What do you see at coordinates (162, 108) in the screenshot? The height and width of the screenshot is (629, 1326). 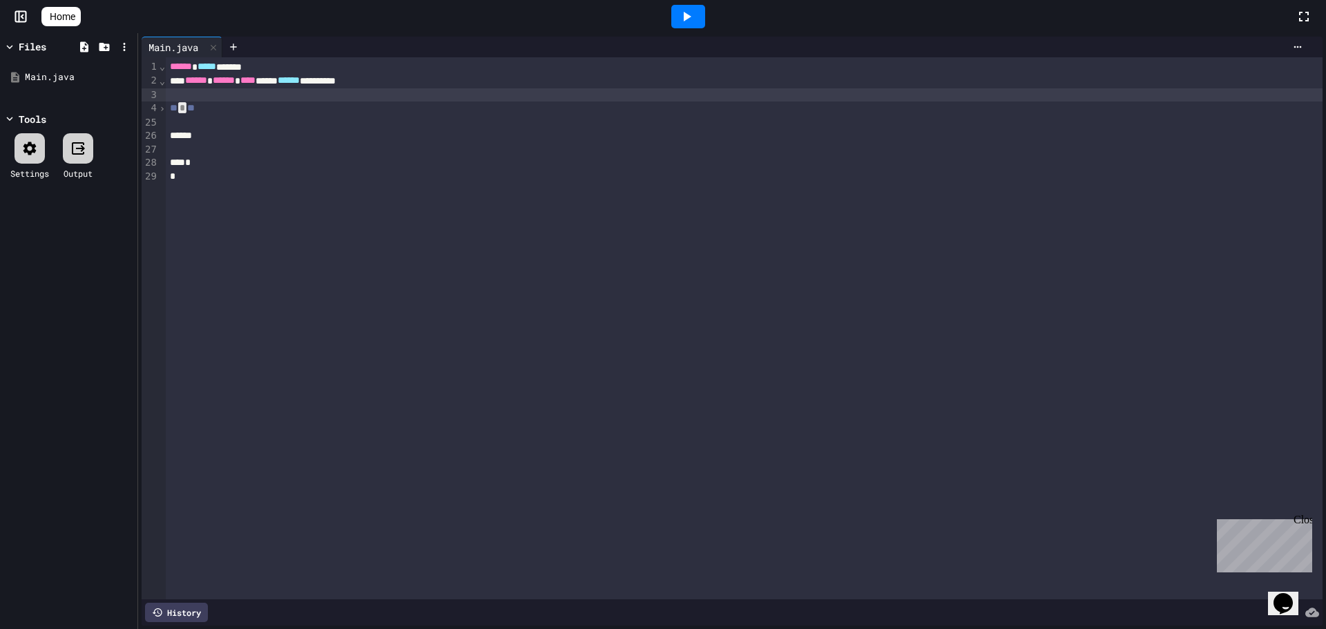 I see `span: Unfold line` at bounding box center [162, 108].